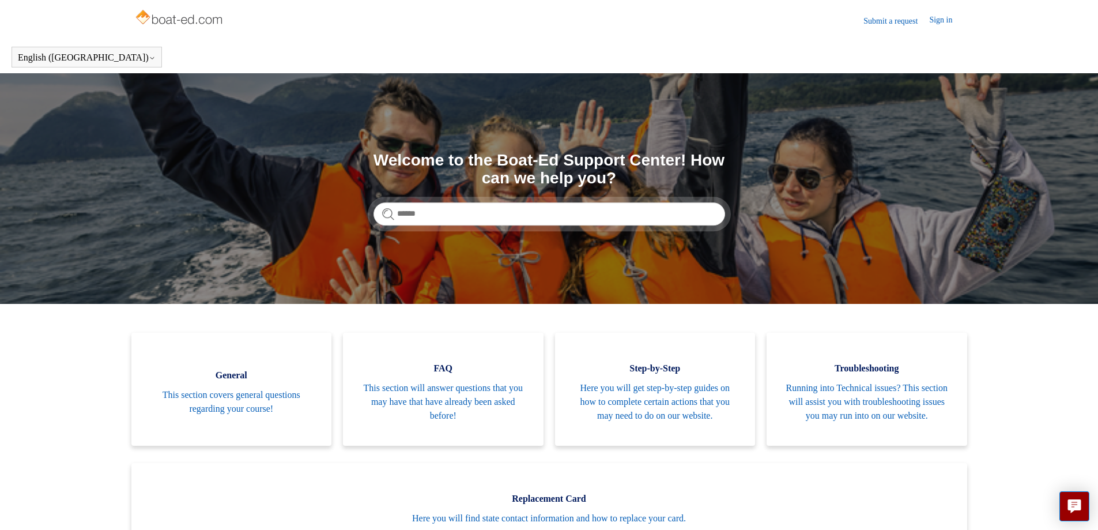  I want to click on img: Boat-Ed Help Center home page, so click(180, 18).